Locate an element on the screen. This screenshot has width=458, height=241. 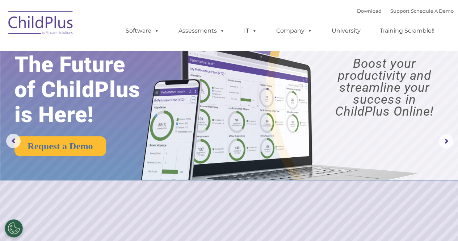
img: ChildPlus by Procare Solutions is located at coordinates (41, 24).